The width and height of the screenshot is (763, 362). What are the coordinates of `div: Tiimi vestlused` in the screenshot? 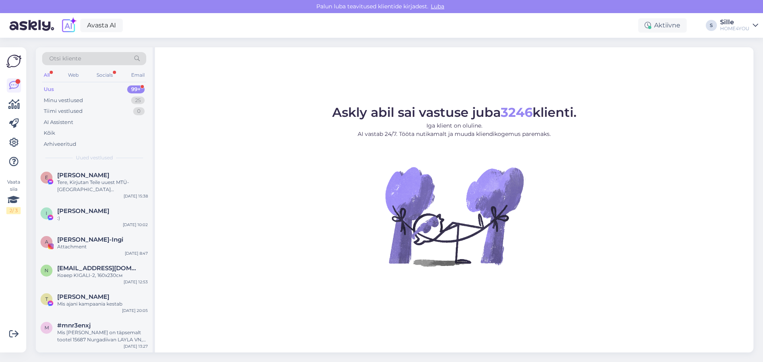 It's located at (63, 111).